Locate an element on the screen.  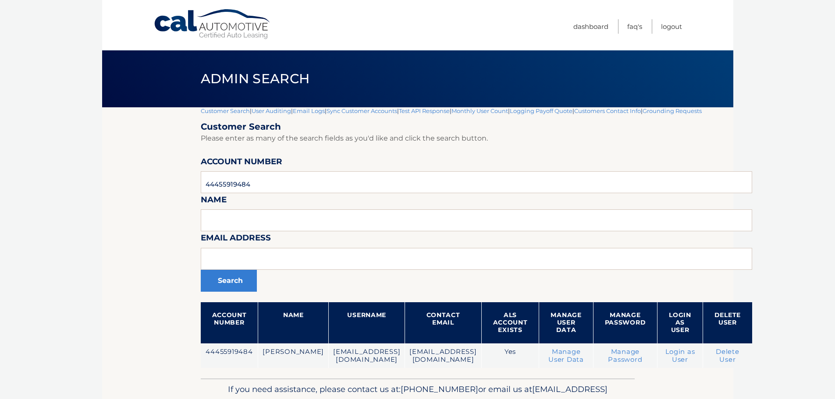
a: Sync Customer Accounts is located at coordinates (362, 111).